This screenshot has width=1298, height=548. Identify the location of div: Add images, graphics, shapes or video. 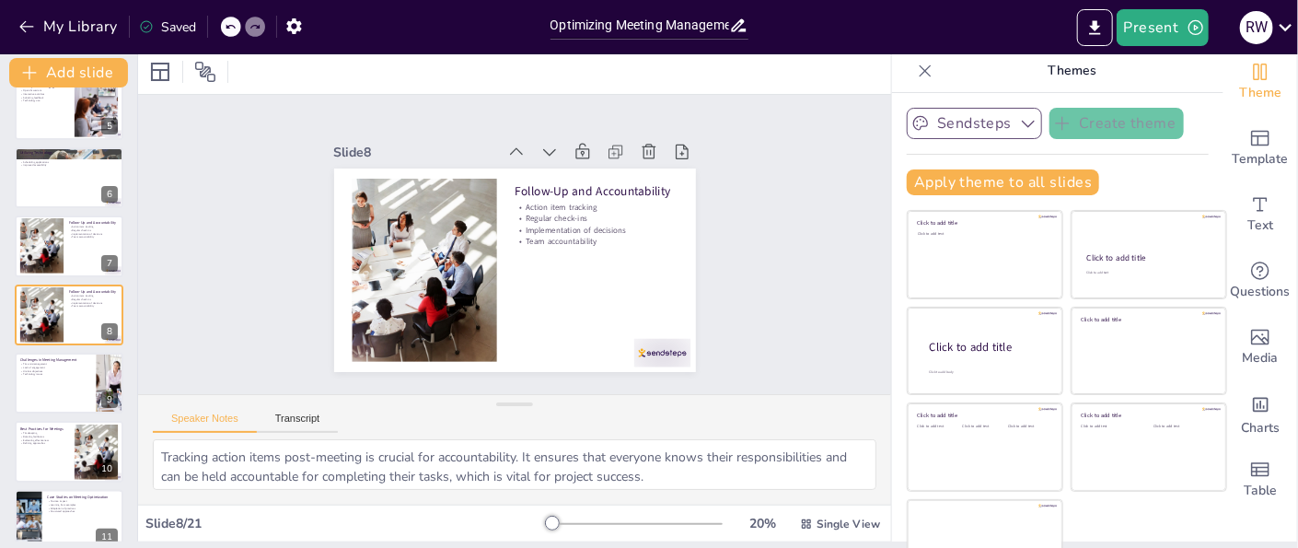
(1261, 347).